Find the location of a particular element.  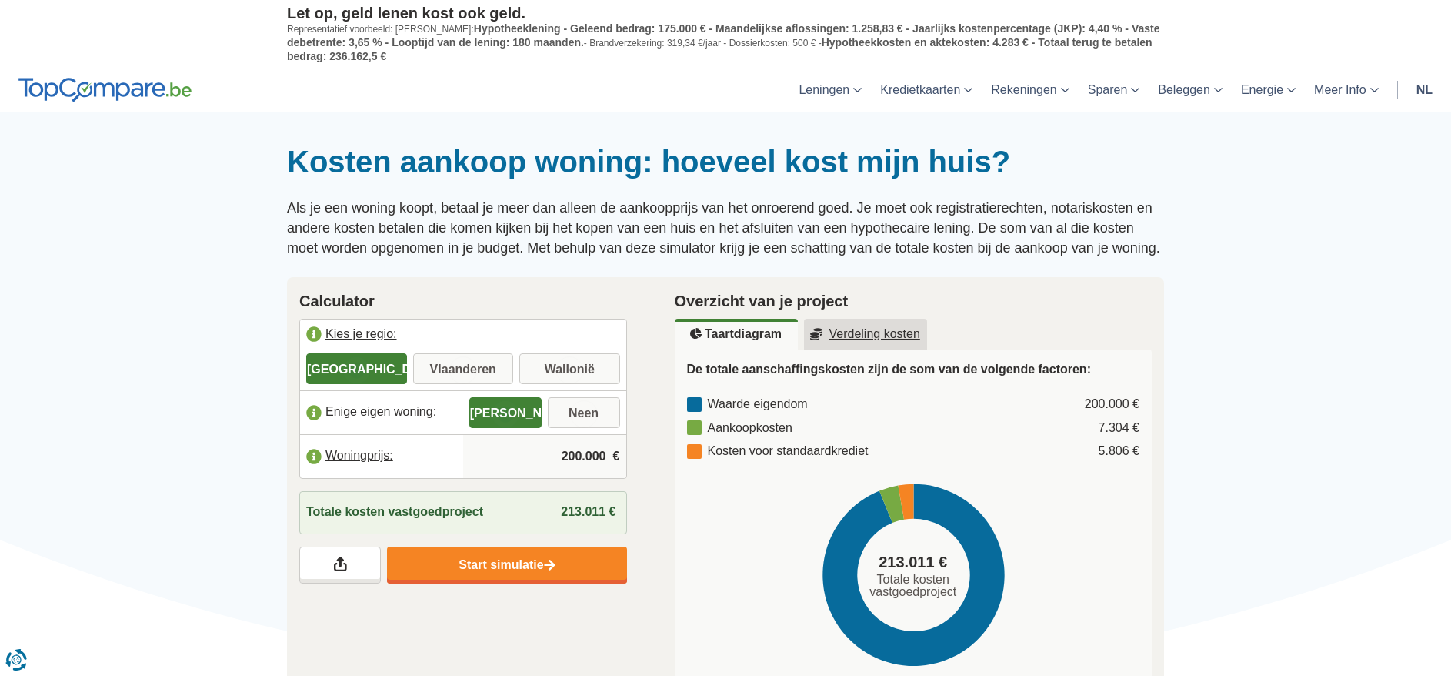

label: Kies je regio: is located at coordinates (463, 336).